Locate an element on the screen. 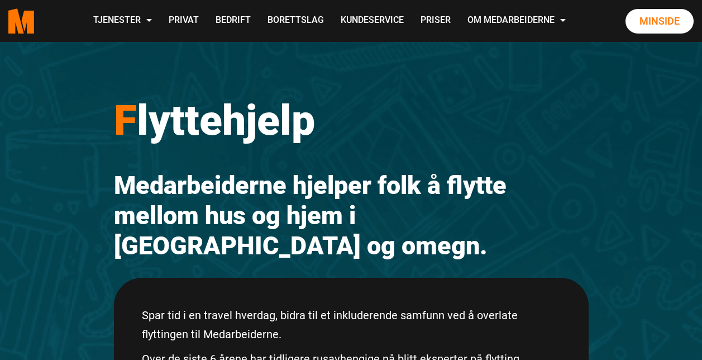 This screenshot has height=360, width=702. a: Bedrift is located at coordinates (233, 21).